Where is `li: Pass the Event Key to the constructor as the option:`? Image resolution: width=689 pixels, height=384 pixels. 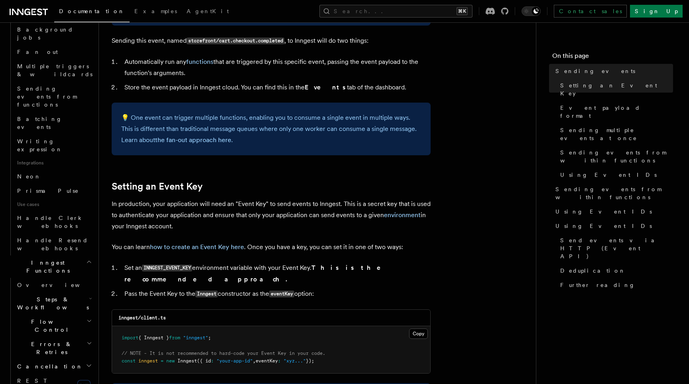
li: Pass the Event Key to the constructor as the option: is located at coordinates (276, 293).